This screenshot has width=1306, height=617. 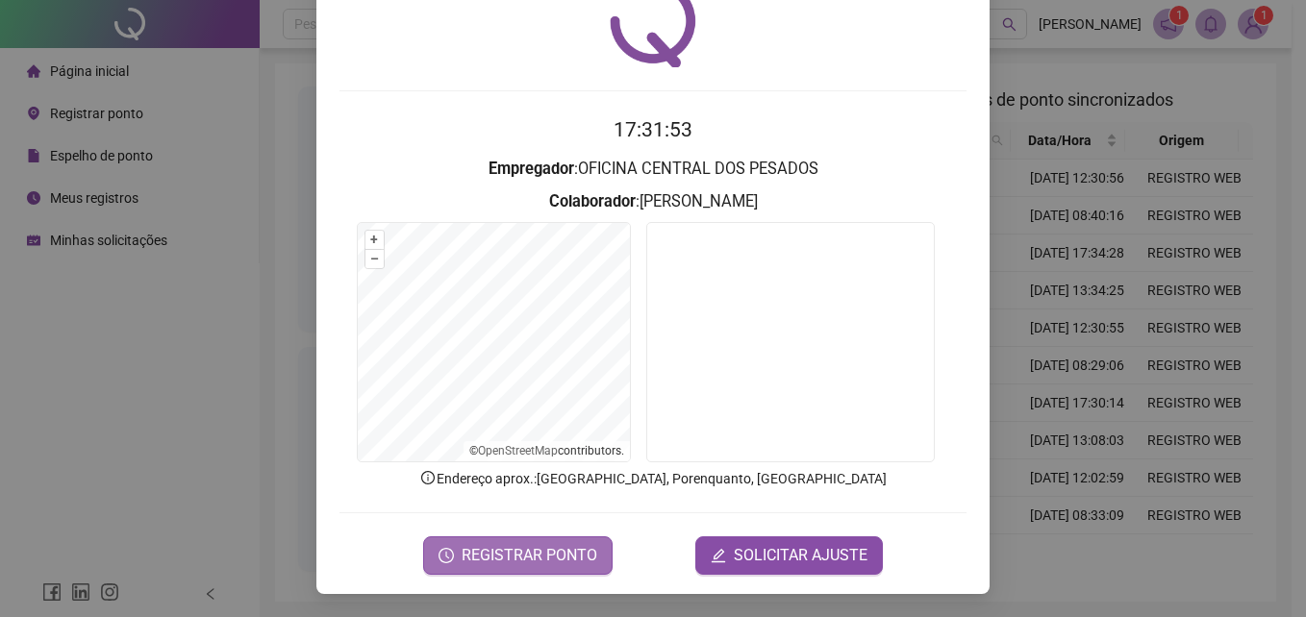 I want to click on button: REGISTRAR PONTO, so click(x=517, y=556).